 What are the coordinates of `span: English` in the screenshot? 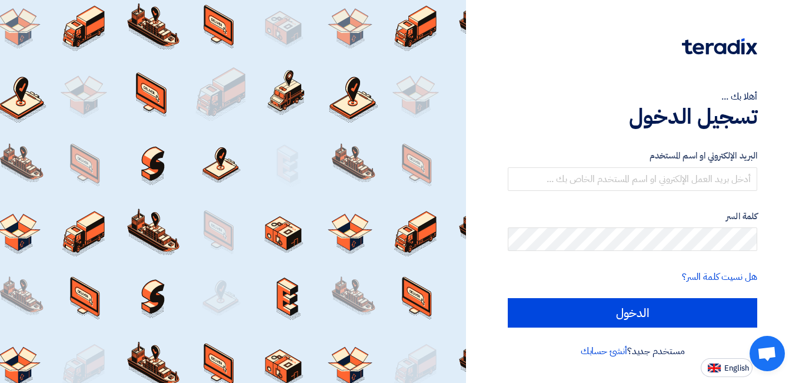 It's located at (737, 368).